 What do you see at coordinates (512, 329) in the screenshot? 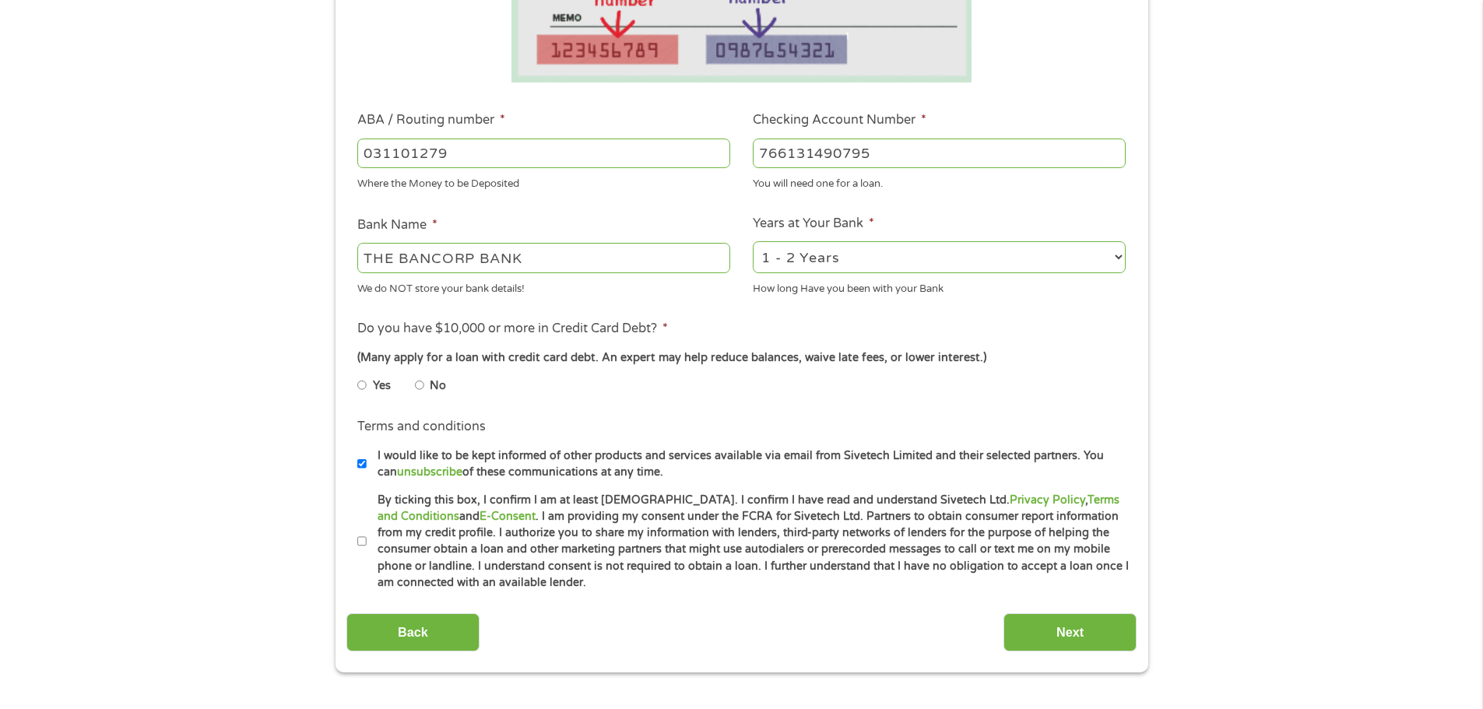
I see `label: Do you have $10,000 or more in Credit Card Debt?` at bounding box center [512, 329].